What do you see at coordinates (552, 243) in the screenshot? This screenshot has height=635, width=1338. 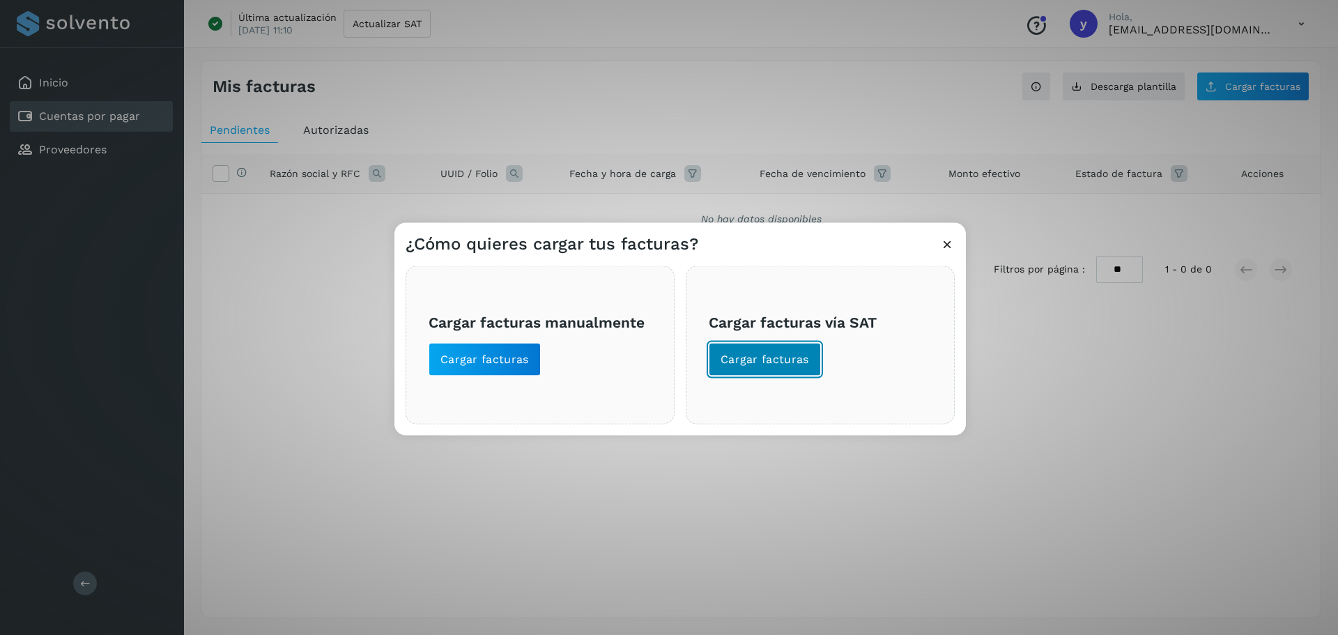 I see `h3: ¿Cómo quieres cargar tus facturas?` at bounding box center [552, 243].